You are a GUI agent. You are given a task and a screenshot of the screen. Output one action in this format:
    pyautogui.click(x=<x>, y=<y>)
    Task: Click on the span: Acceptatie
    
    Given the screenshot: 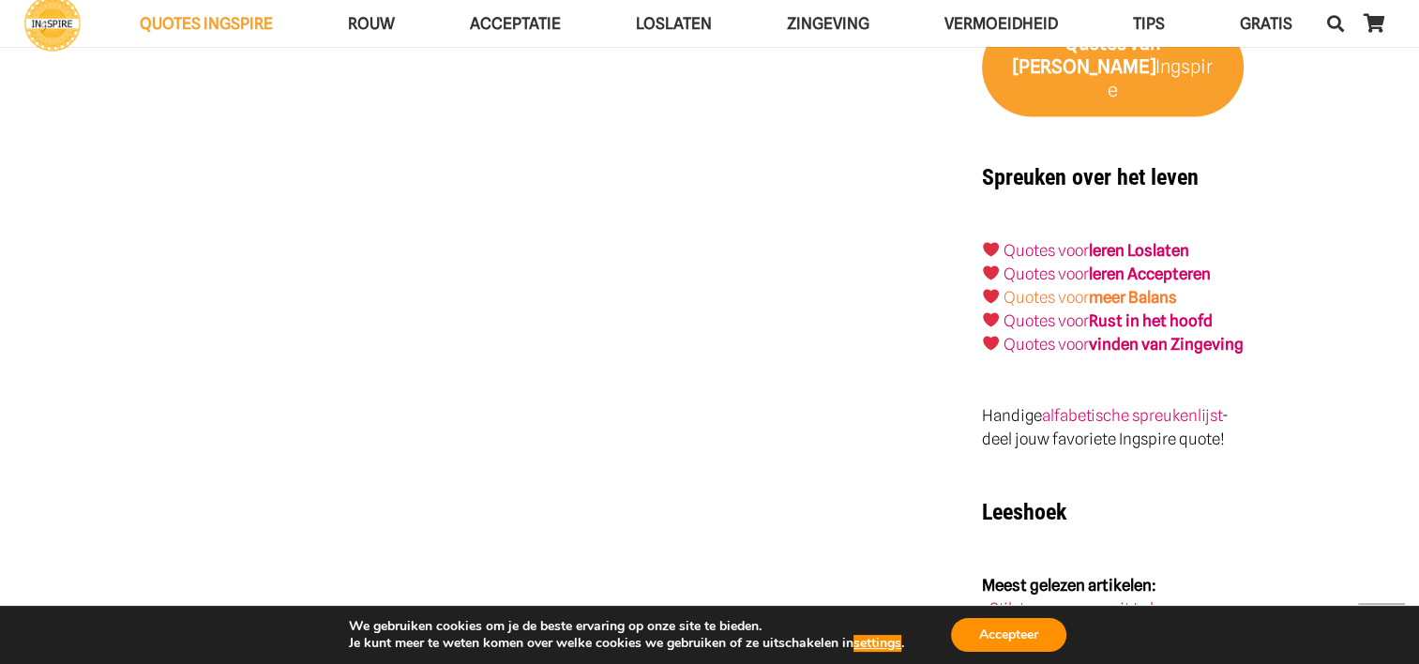 What is the action you would take?
    pyautogui.click(x=515, y=23)
    